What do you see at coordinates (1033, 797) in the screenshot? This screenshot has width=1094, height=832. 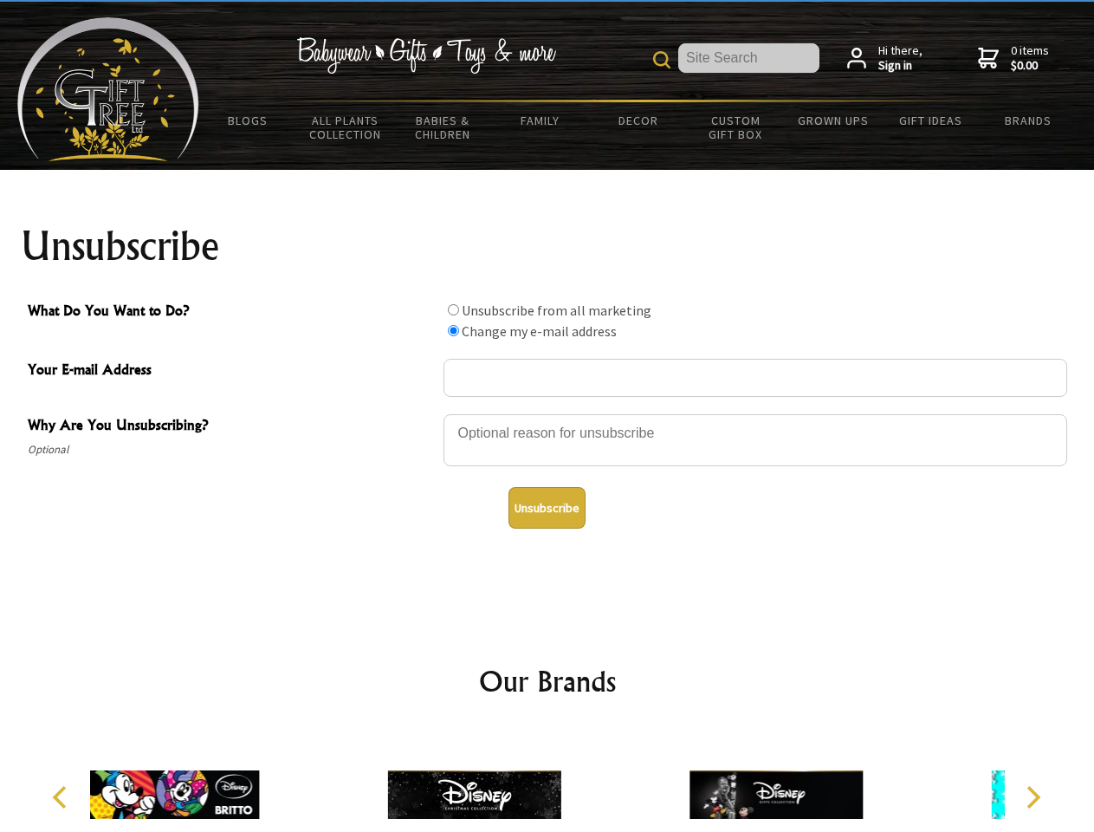 I see `button: Next` at bounding box center [1033, 797].